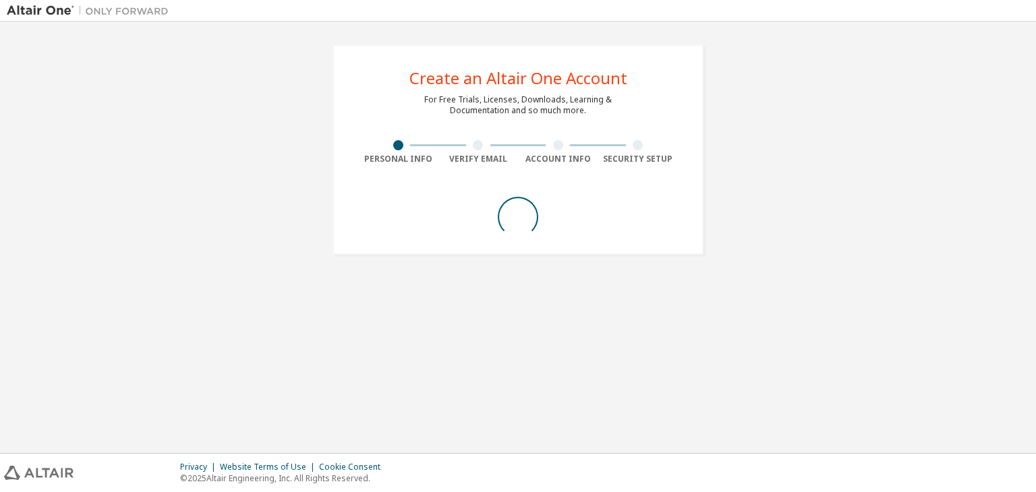 The image size is (1036, 492). What do you see at coordinates (269, 467) in the screenshot?
I see `div: Website Terms of Use` at bounding box center [269, 467].